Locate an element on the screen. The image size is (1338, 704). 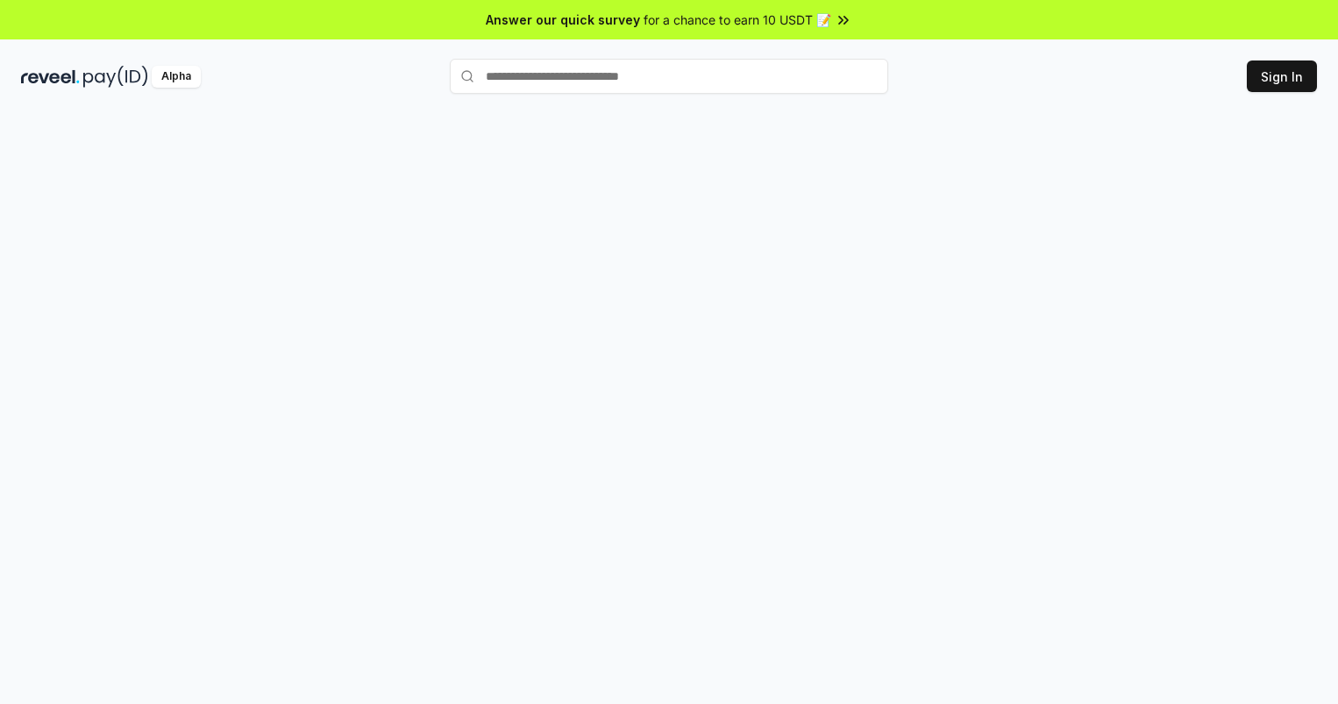
span: for a chance to earn 10 USDT 📝 is located at coordinates (737, 19).